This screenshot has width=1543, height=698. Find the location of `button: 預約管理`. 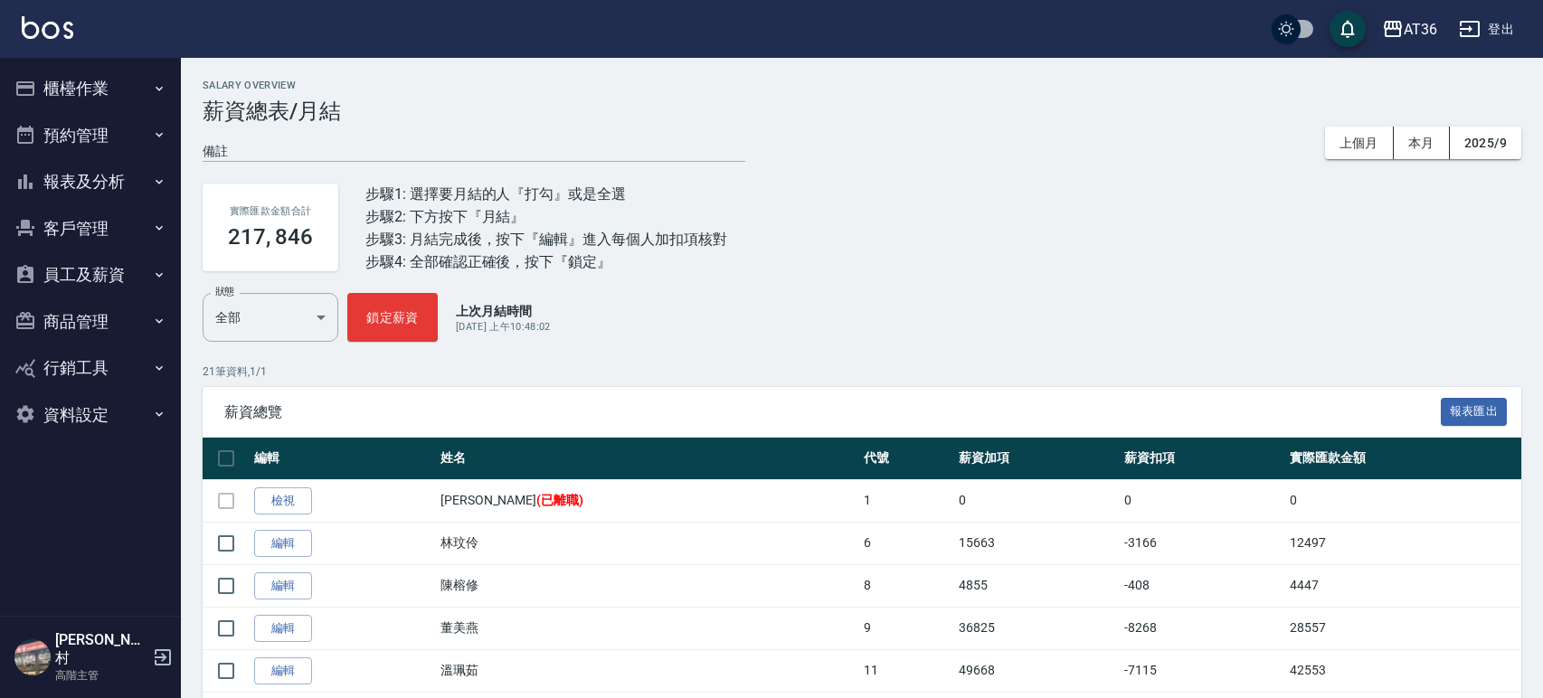

button: 預約管理 is located at coordinates (90, 136).